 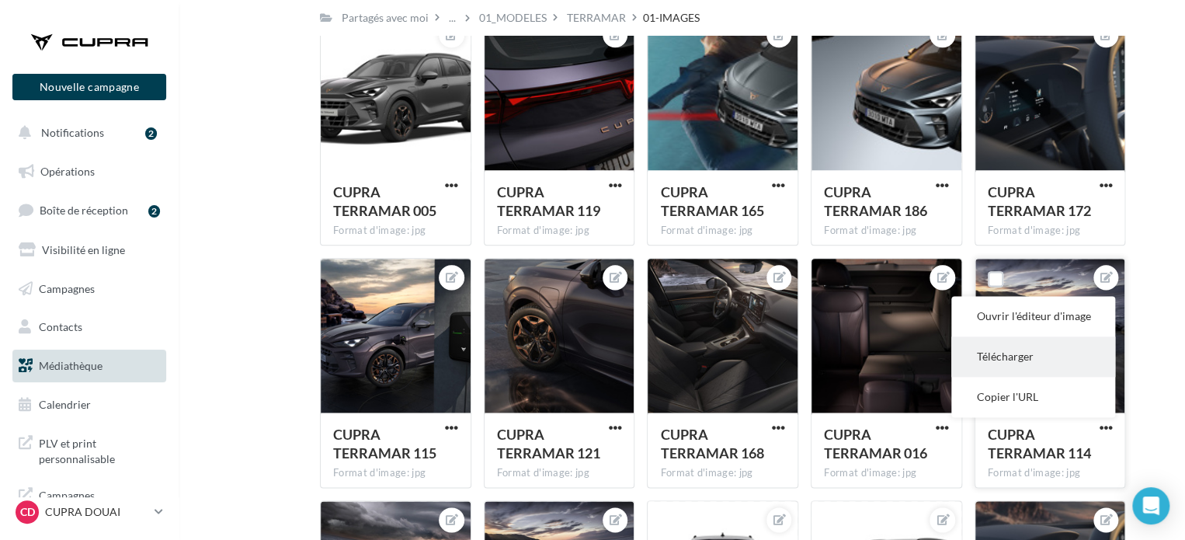 What do you see at coordinates (86, 133) in the screenshot?
I see `button: Notifications 2` at bounding box center [86, 133].